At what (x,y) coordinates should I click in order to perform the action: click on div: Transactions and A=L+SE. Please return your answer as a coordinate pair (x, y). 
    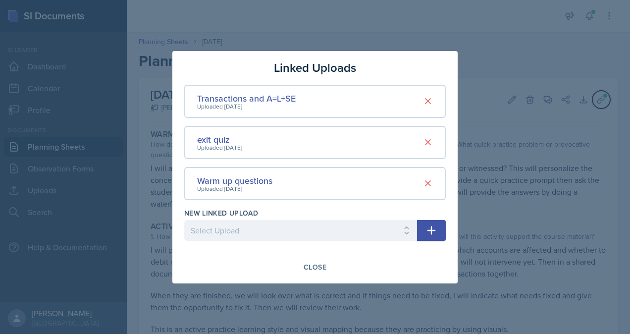
    Looking at the image, I should click on (246, 98).